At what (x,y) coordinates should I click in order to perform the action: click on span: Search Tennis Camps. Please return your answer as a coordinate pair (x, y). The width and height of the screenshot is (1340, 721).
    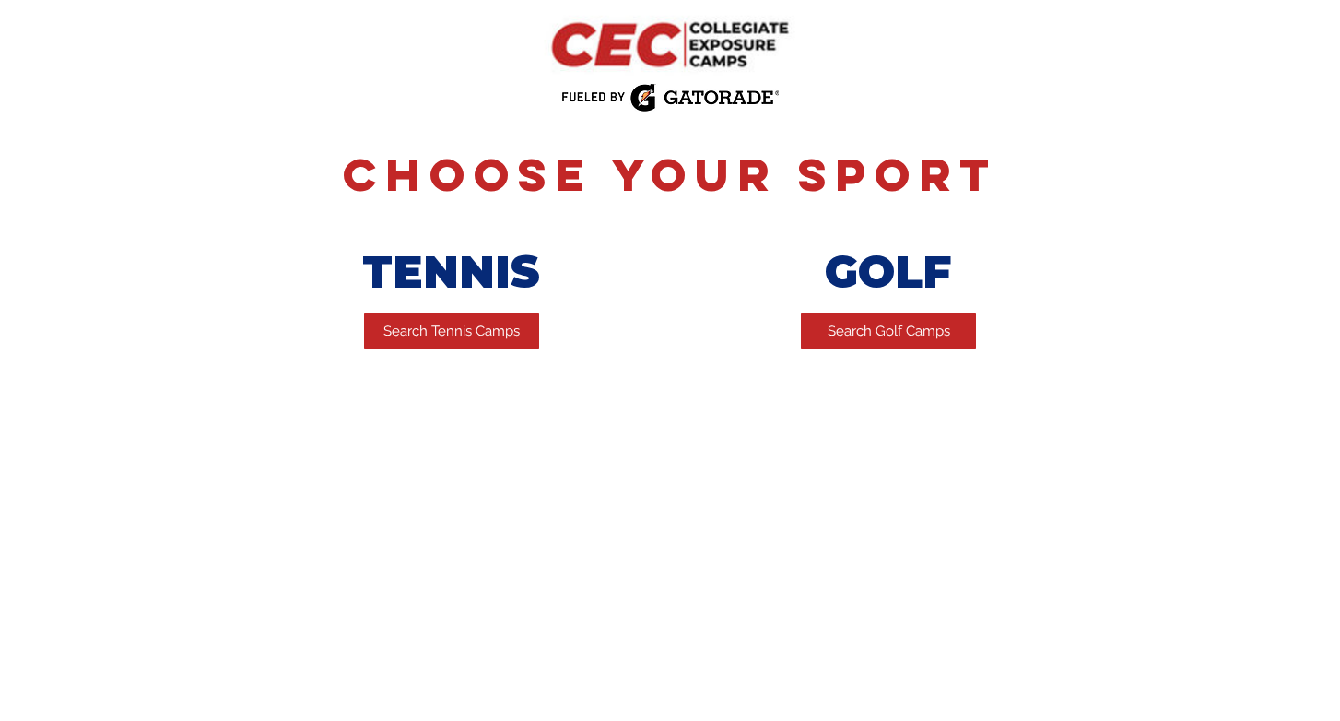
    Looking at the image, I should click on (452, 331).